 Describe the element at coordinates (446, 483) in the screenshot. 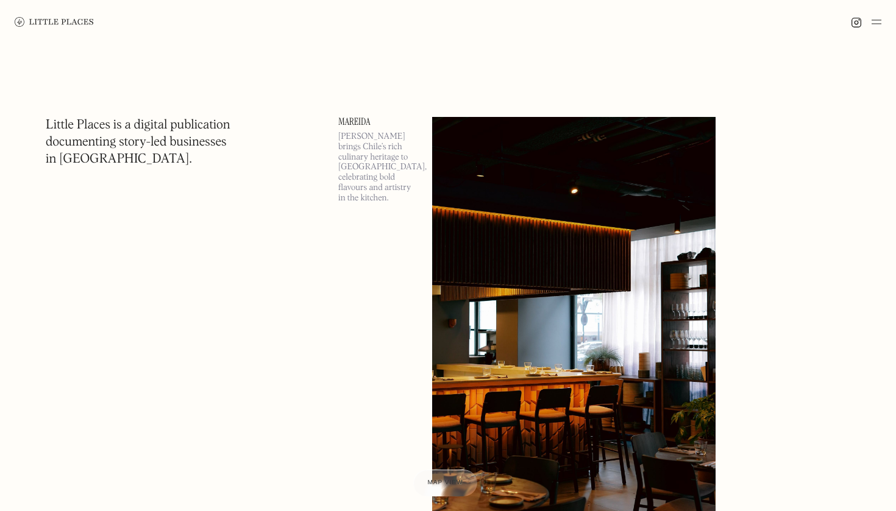

I see `span: Map view` at that location.